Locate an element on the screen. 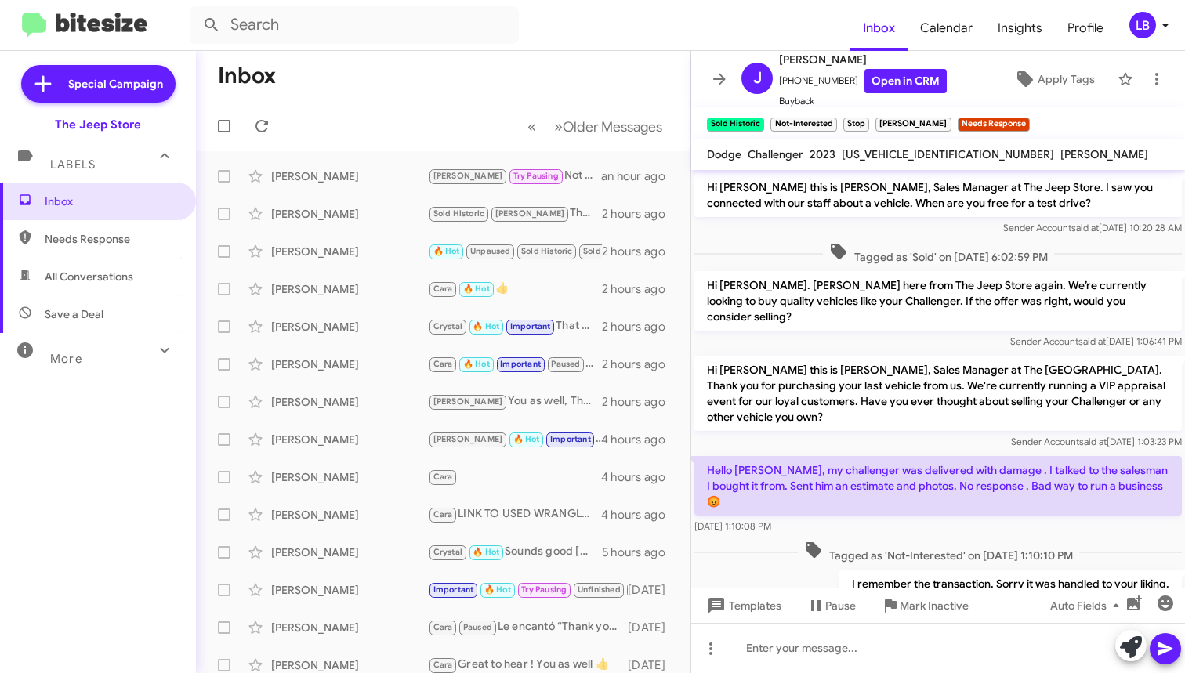  div: The Jeep Store is located at coordinates (98, 125).